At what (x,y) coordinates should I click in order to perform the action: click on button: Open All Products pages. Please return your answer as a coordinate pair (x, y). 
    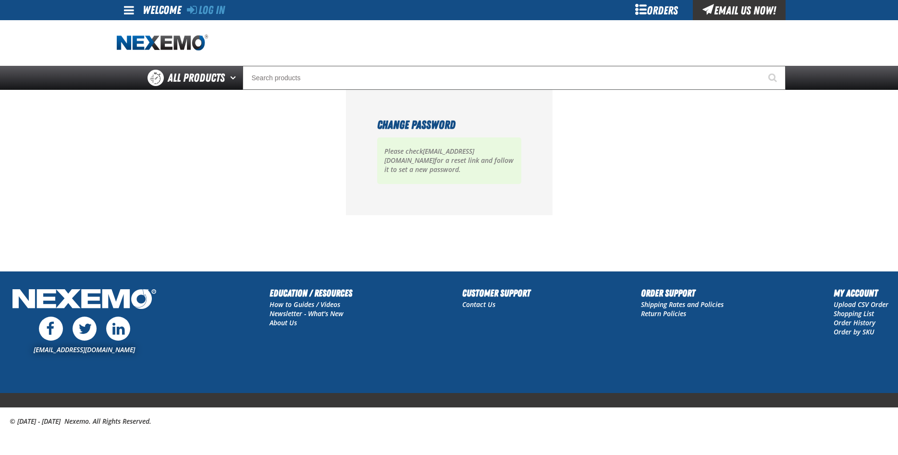
    Looking at the image, I should click on (234, 78).